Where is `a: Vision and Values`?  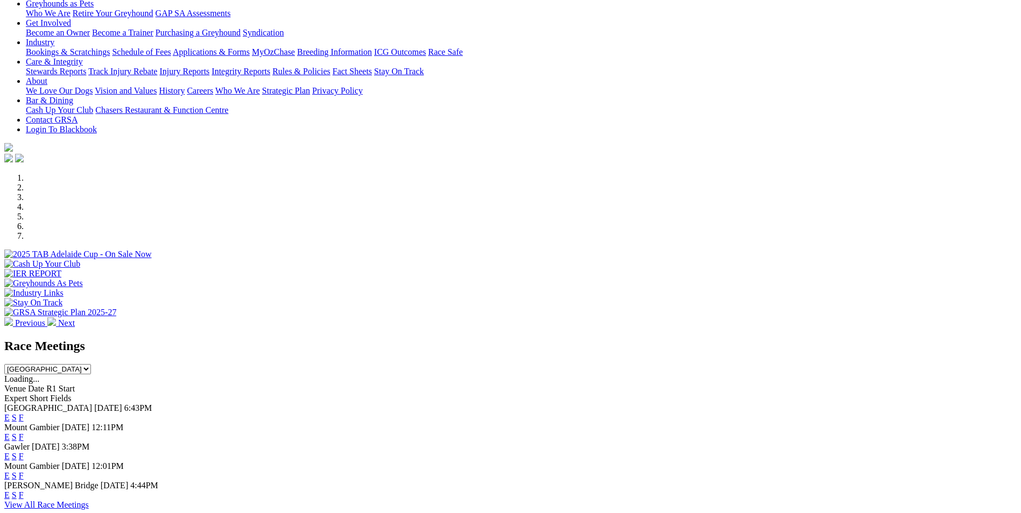 a: Vision and Values is located at coordinates (125, 90).